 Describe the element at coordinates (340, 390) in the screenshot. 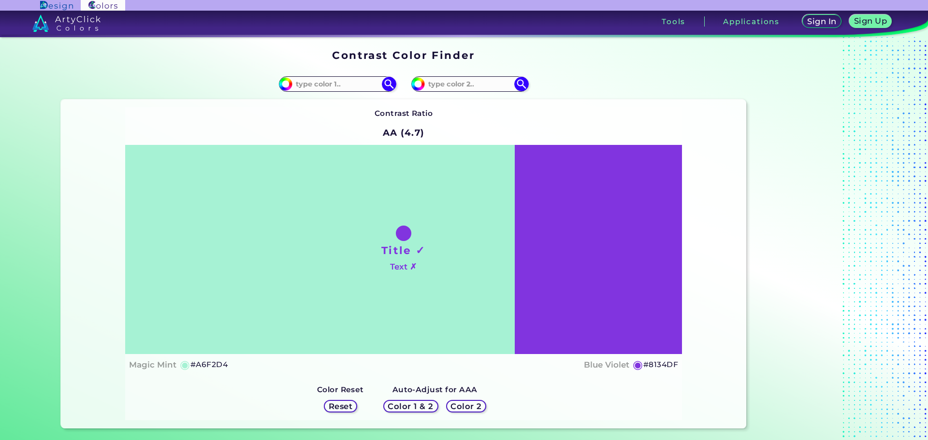

I see `strong: Color Reset` at that location.